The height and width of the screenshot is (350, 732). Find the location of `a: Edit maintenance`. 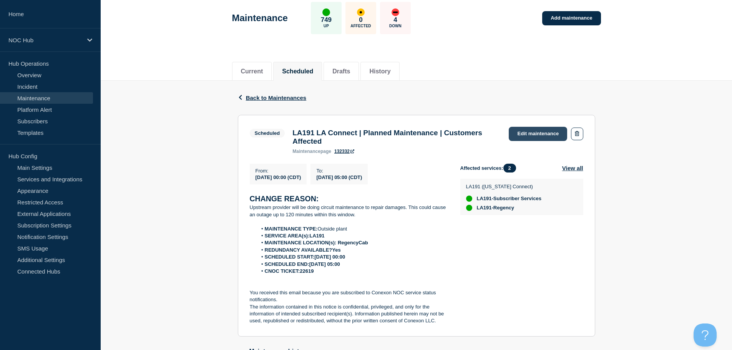

a: Edit maintenance is located at coordinates (538, 134).